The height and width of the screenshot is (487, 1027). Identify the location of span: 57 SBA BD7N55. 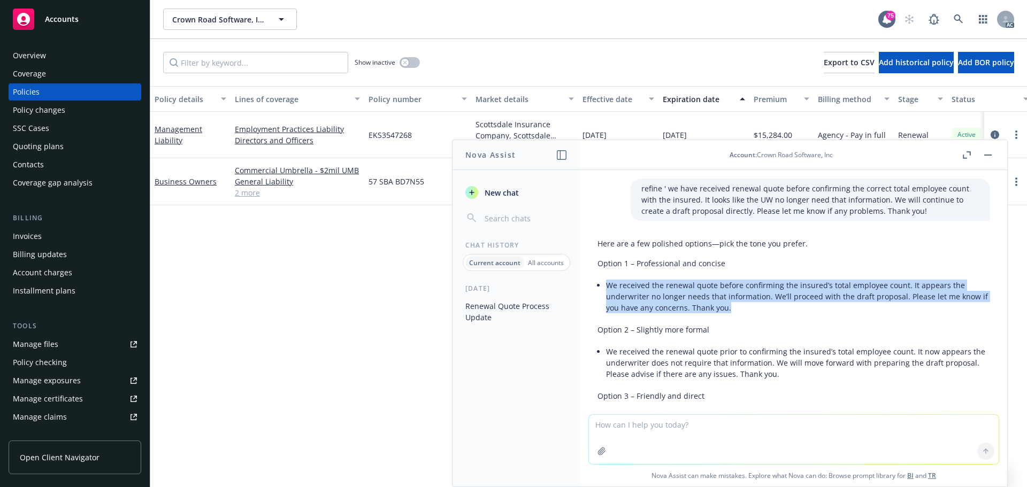
(396, 181).